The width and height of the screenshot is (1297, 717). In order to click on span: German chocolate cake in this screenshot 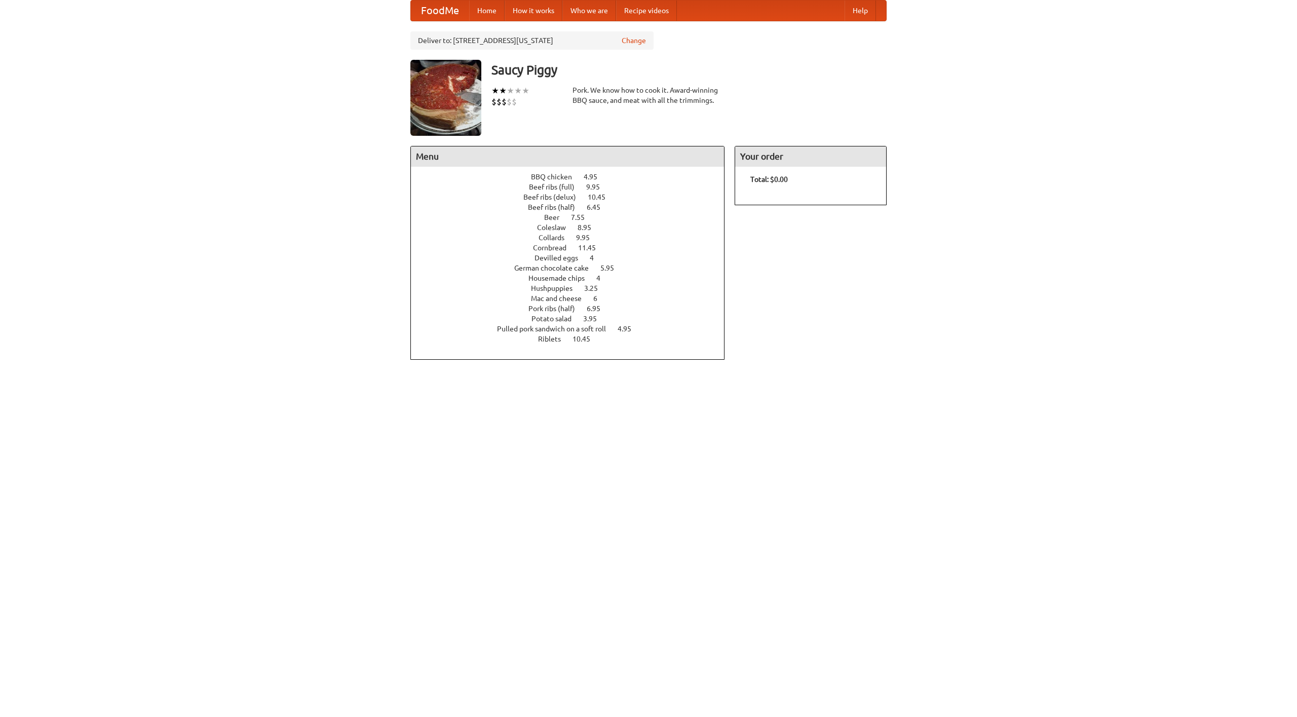, I will do `click(556, 268)`.